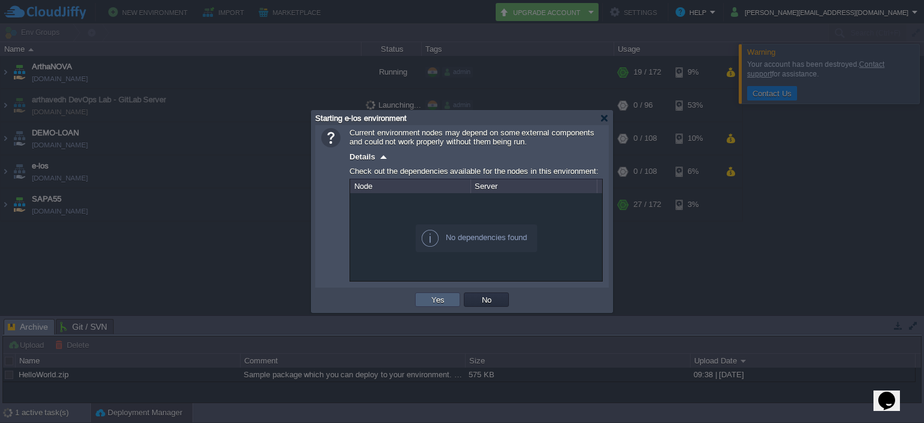 The width and height of the screenshot is (924, 423). What do you see at coordinates (477, 238) in the screenshot?
I see `div: No dependencies found` at bounding box center [477, 238].